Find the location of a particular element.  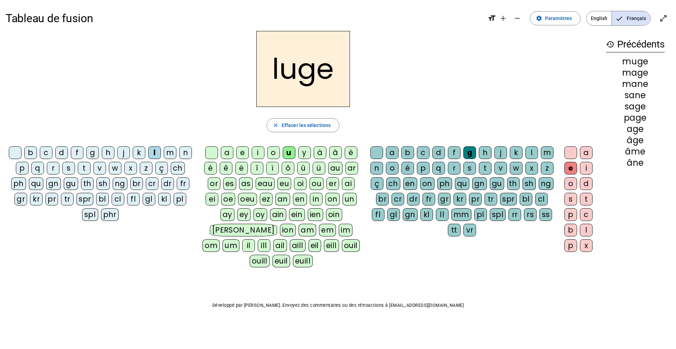

div: ll is located at coordinates (442, 215).